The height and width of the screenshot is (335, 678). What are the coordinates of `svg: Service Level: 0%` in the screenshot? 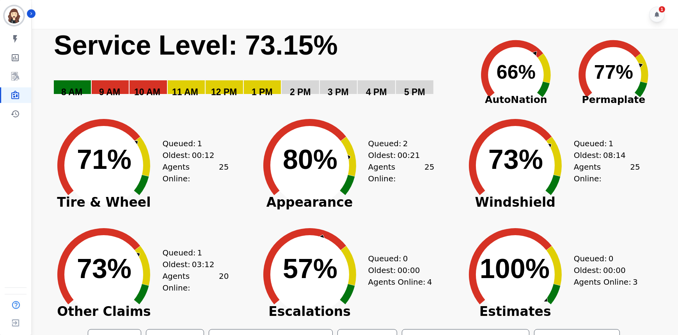 It's located at (259, 69).